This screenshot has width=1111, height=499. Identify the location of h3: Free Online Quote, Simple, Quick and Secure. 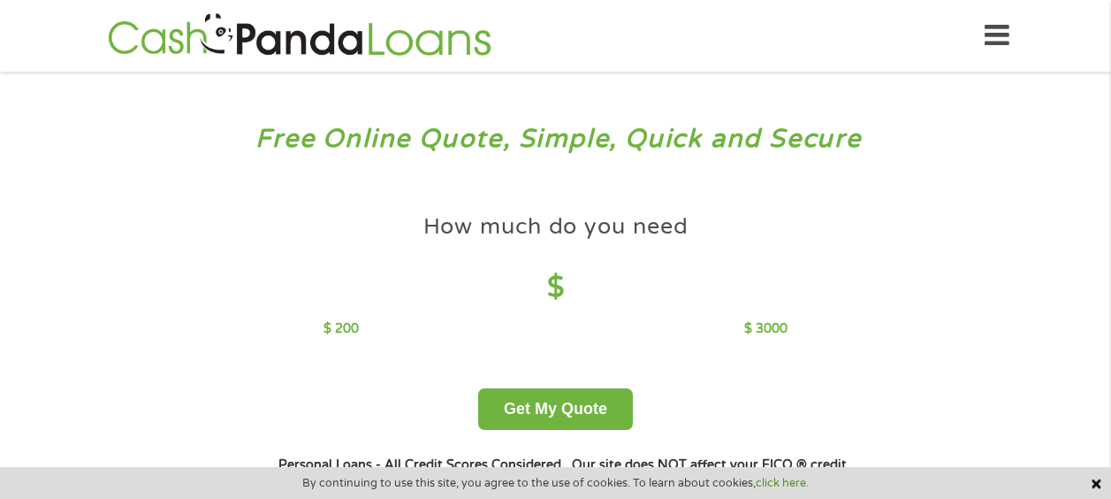
(556, 139).